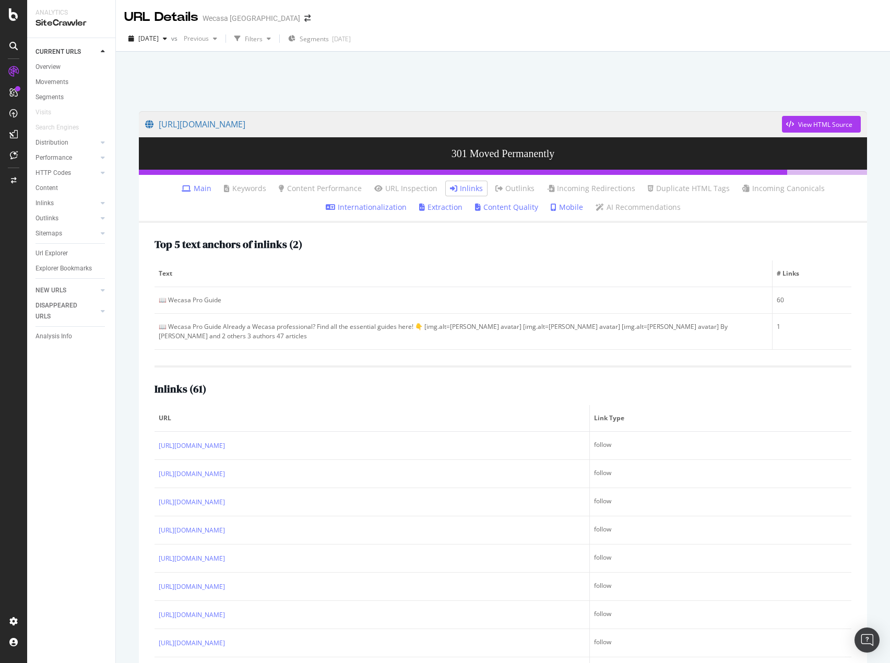 This screenshot has width=890, height=663. Describe the element at coordinates (180, 389) in the screenshot. I see `h2: Inlinks ( 61 )` at that location.